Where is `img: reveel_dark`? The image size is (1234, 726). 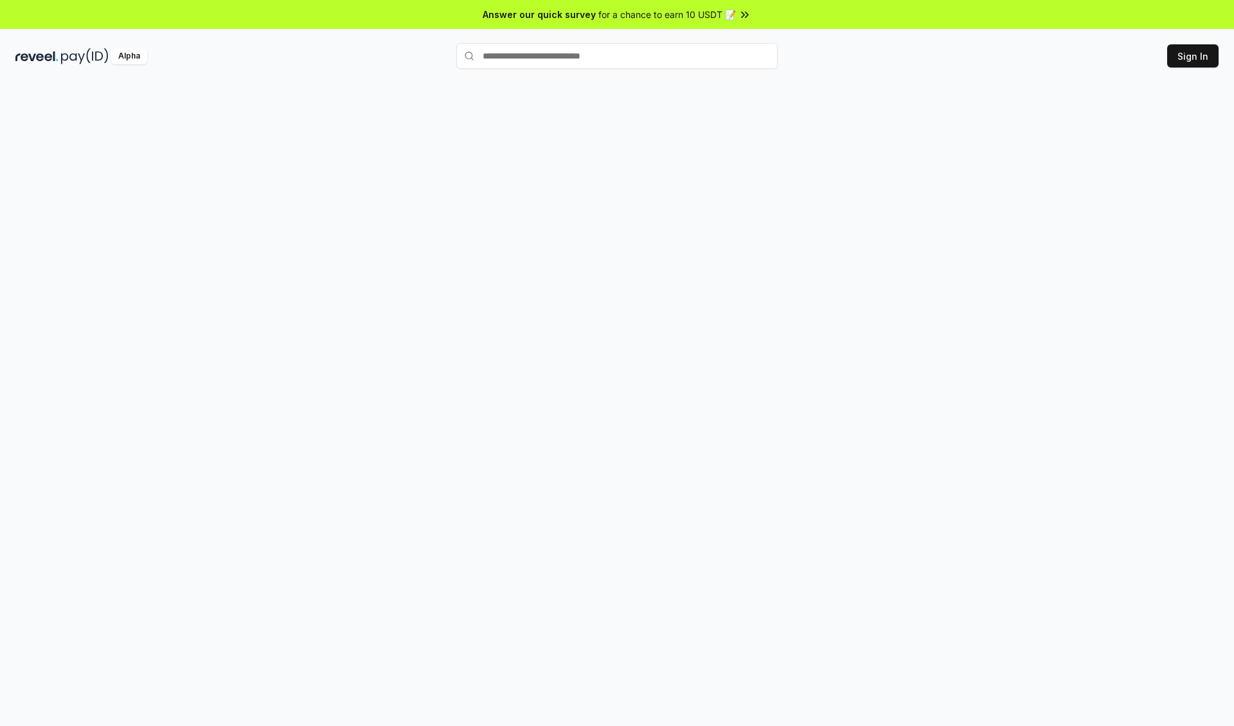
img: reveel_dark is located at coordinates (37, 56).